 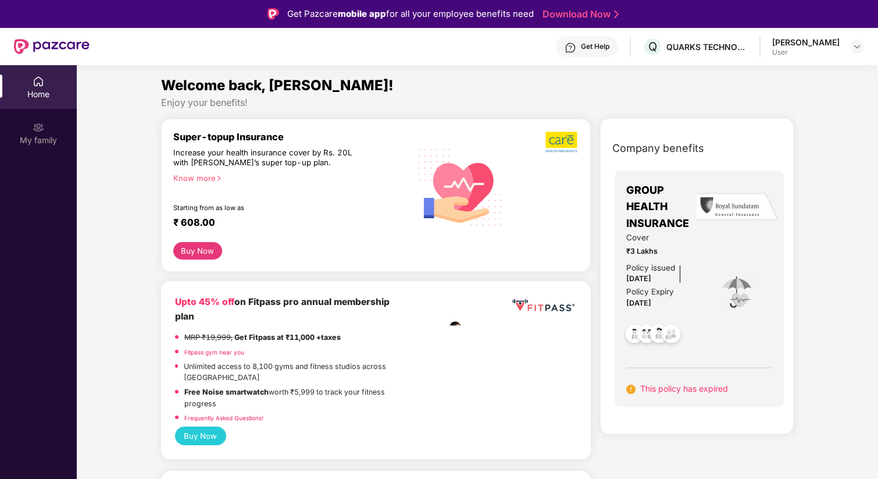 What do you see at coordinates (664, 237) in the screenshot?
I see `span: Cover` at bounding box center [664, 237].